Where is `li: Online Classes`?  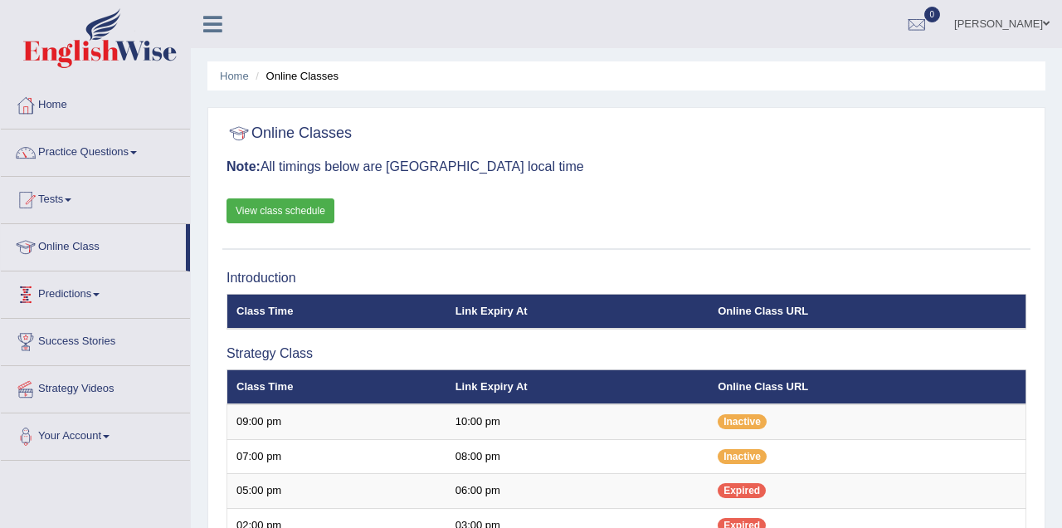
li: Online Classes is located at coordinates (295, 76).